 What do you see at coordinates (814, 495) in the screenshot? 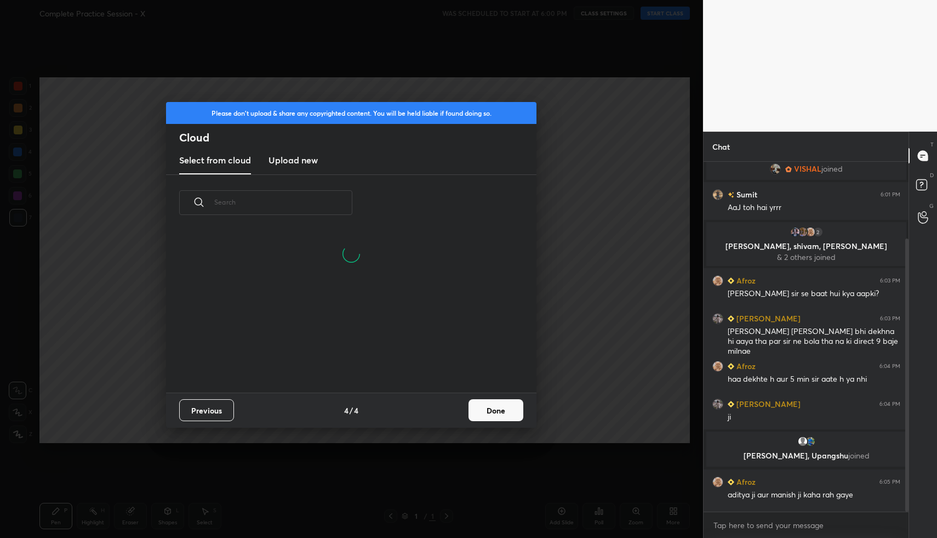
I see `div: aditya ji aur manish ji kaha rah gaye` at bounding box center [814, 495].